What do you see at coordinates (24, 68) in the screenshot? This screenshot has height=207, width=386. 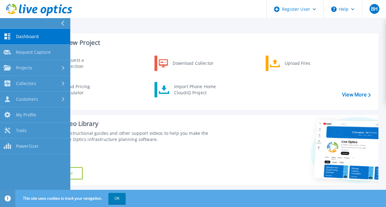 I see `span: Projects` at bounding box center [24, 68].